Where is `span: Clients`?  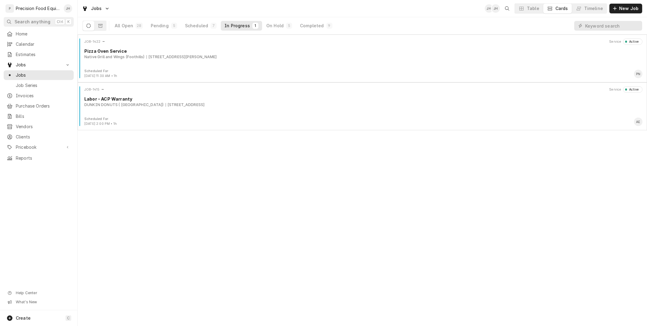
span: Clients is located at coordinates (43, 137).